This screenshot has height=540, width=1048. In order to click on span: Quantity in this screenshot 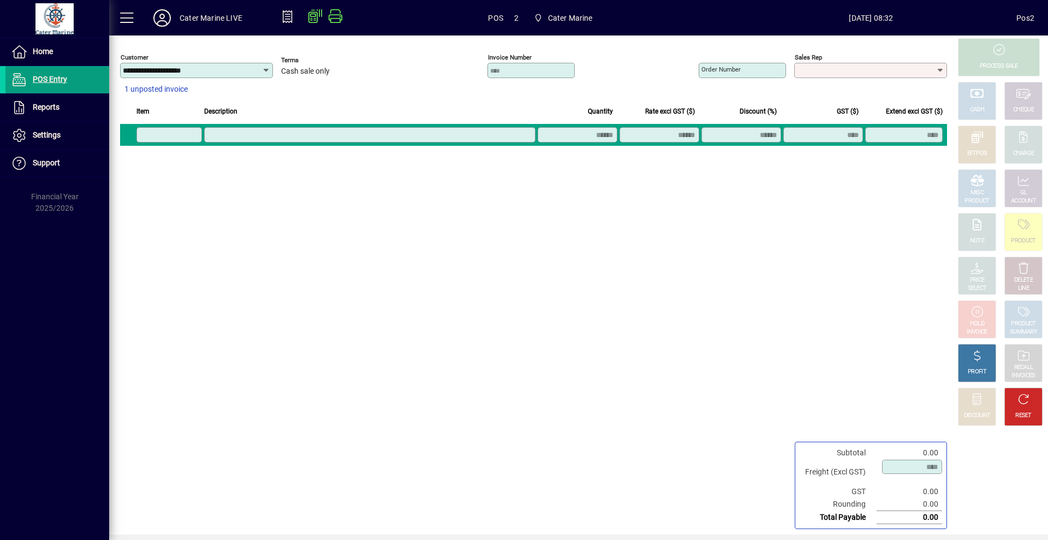, I will do `click(600, 111)`.